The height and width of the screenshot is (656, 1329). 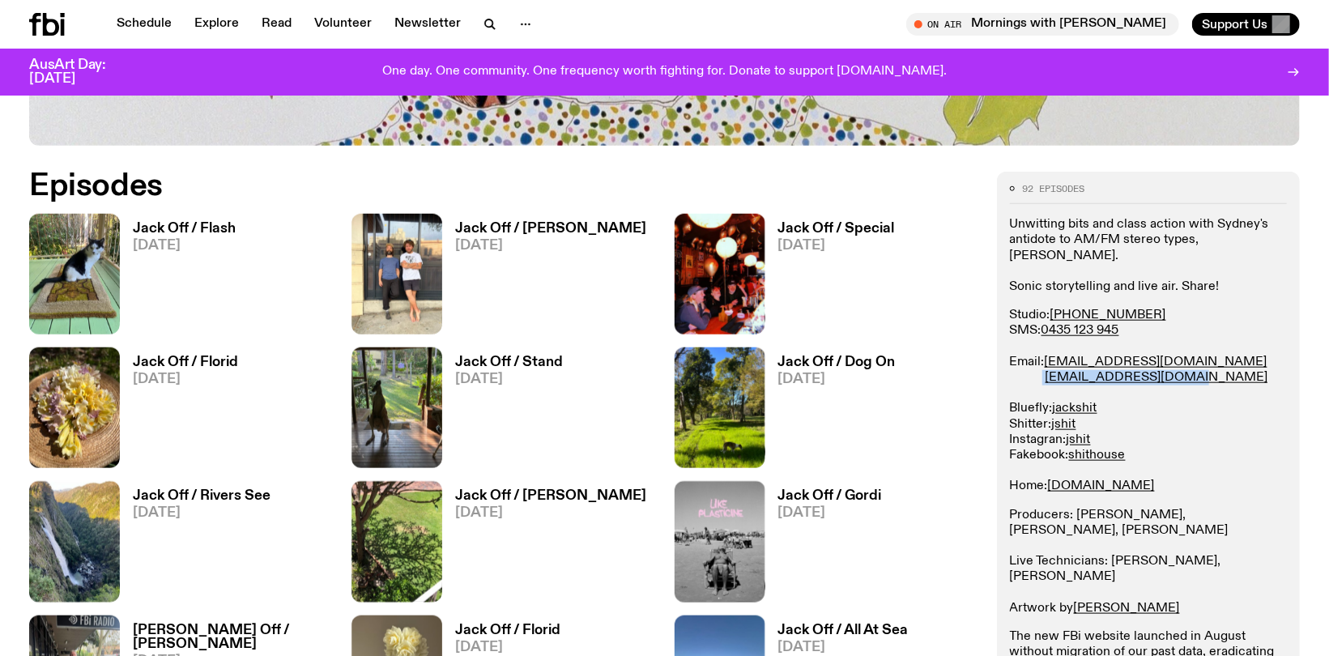 I want to click on a: Explore, so click(x=216, y=24).